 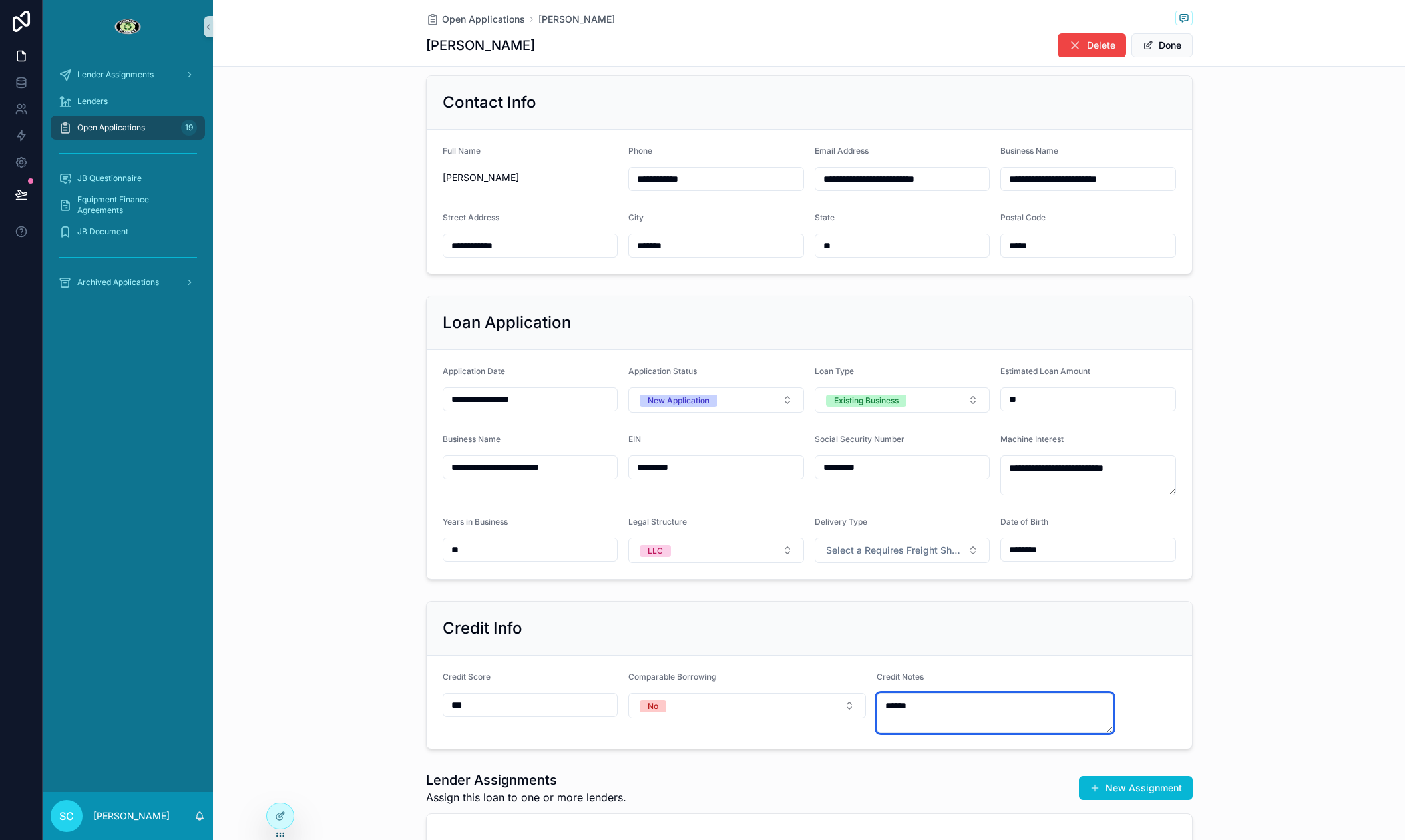 I want to click on span: Lender Assignments, so click(x=116, y=75).